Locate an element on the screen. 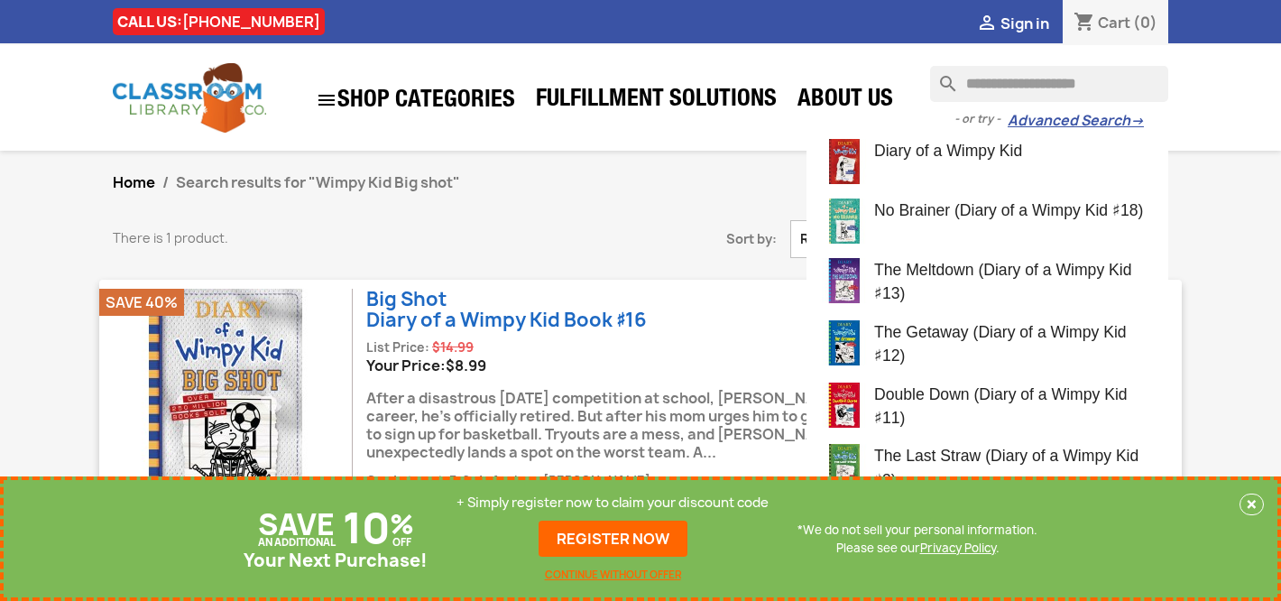 The width and height of the screenshot is (1281, 601). span: - or try - is located at coordinates (981, 119).